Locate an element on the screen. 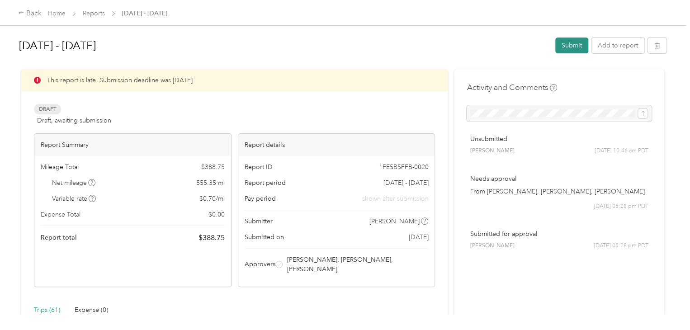  span: shown after submission is located at coordinates (395, 198).